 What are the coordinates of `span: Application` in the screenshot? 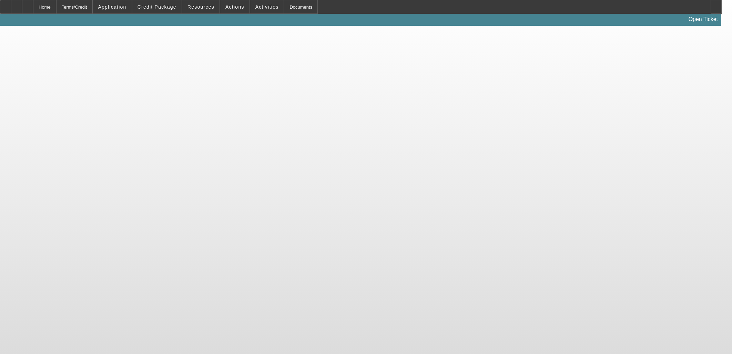 It's located at (112, 7).